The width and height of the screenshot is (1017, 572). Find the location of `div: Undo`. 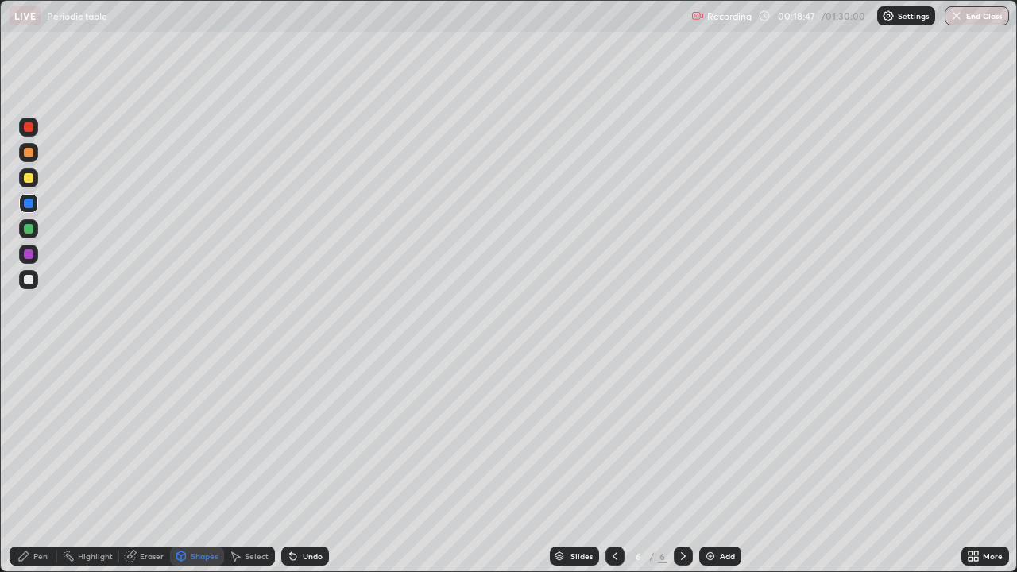

div: Undo is located at coordinates (312, 556).